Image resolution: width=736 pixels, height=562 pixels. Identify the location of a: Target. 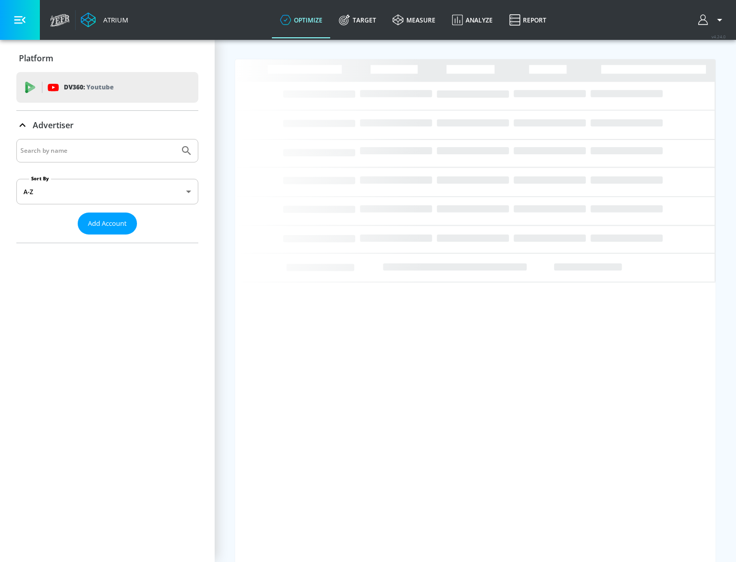
(357, 20).